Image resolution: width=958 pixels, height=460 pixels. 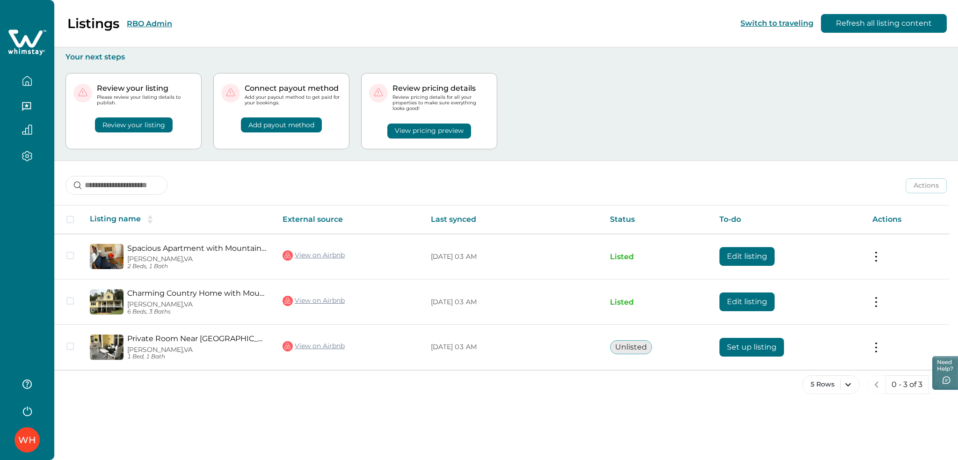 What do you see at coordinates (907, 385) in the screenshot?
I see `p: 0 - 3 of 3` at bounding box center [907, 385].